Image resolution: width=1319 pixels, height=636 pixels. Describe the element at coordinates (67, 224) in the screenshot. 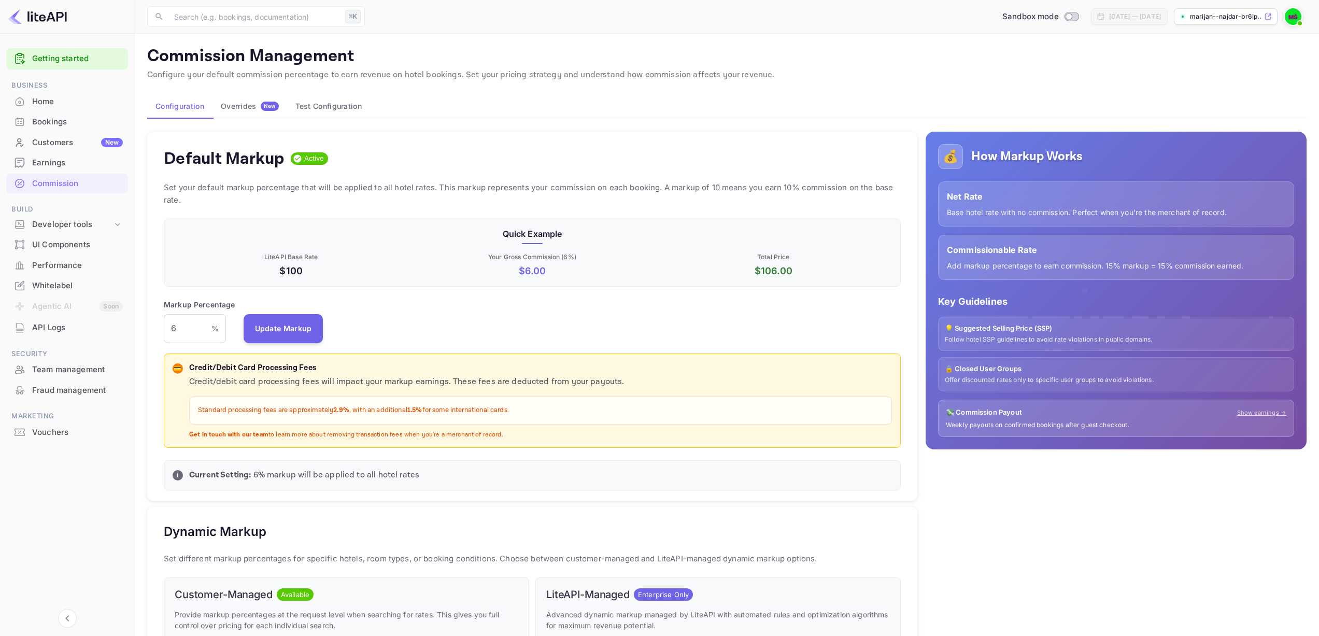

I see `div: Developer tools` at that location.